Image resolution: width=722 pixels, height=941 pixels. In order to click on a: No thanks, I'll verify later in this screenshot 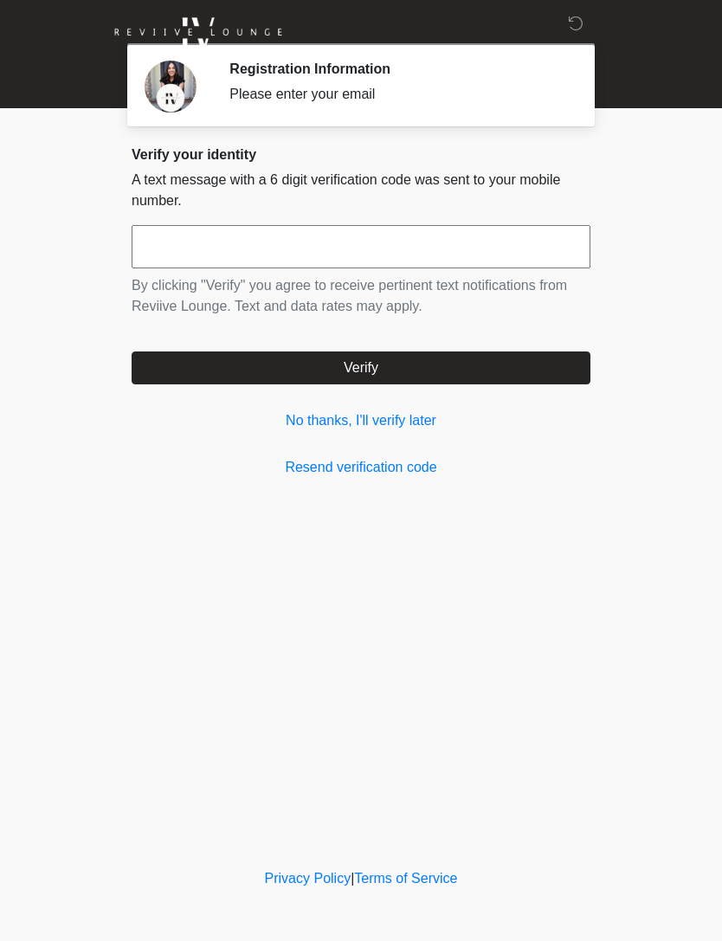, I will do `click(361, 421)`.